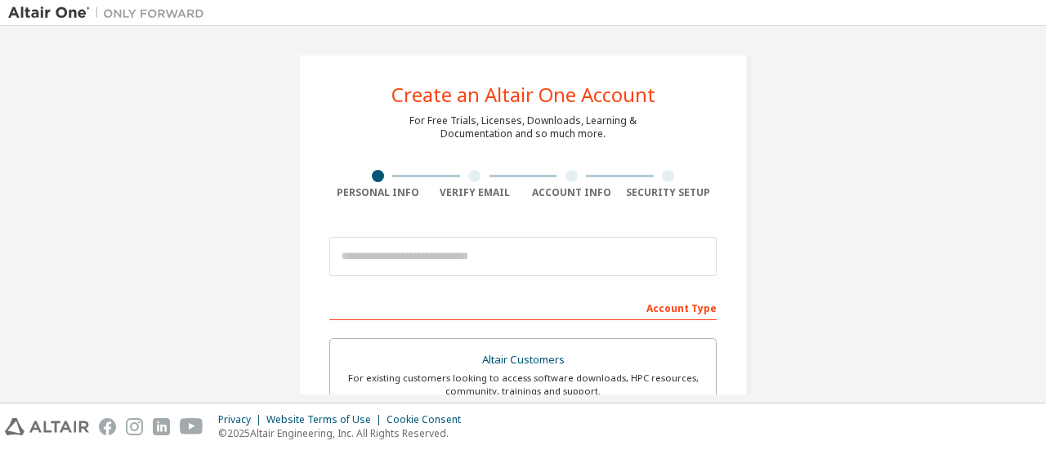  Describe the element at coordinates (134, 426) in the screenshot. I see `img: instagram.svg` at that location.